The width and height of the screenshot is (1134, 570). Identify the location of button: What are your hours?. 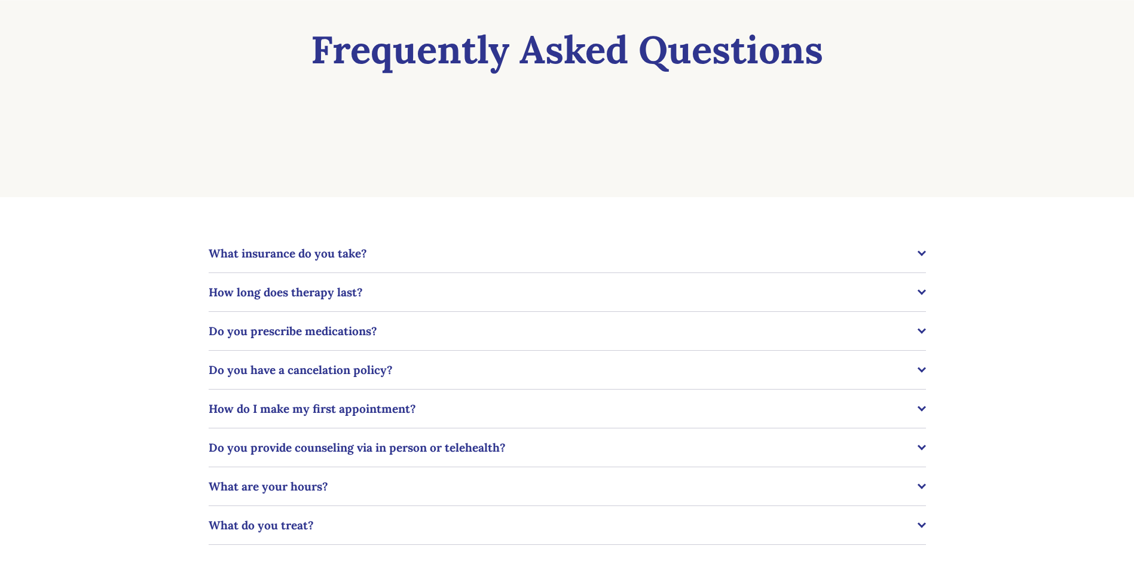
(567, 487).